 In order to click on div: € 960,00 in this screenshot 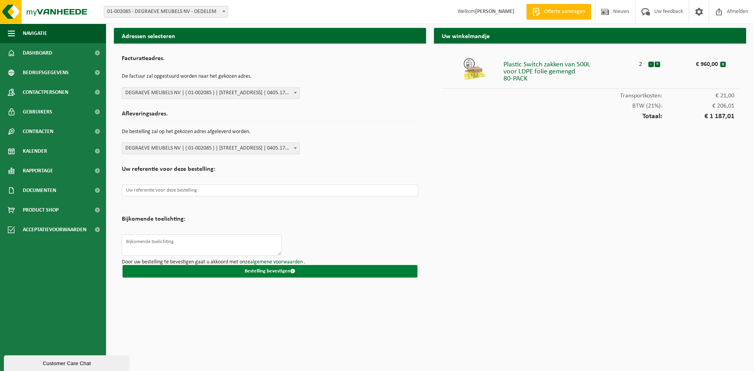, I will do `click(698, 62)`.